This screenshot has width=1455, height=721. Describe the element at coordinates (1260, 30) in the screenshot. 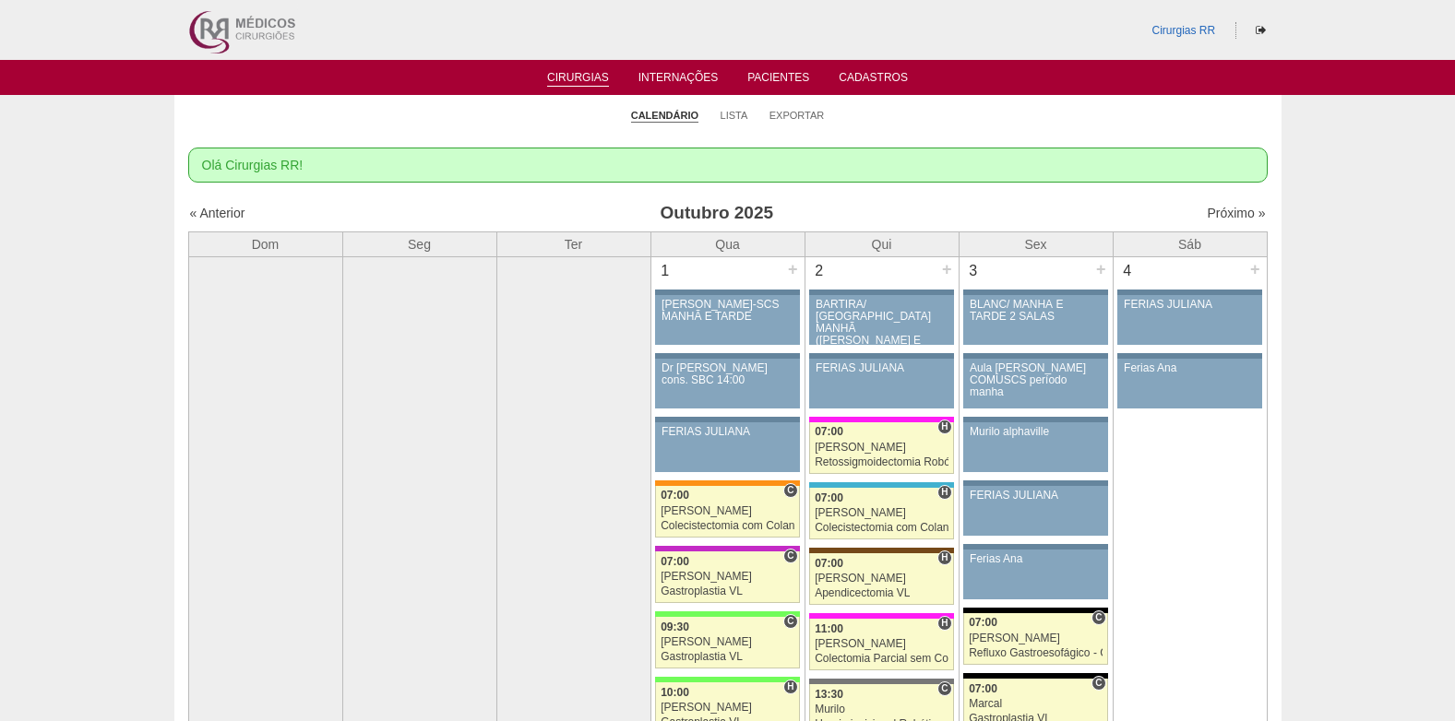

I see `i: Sair` at that location.